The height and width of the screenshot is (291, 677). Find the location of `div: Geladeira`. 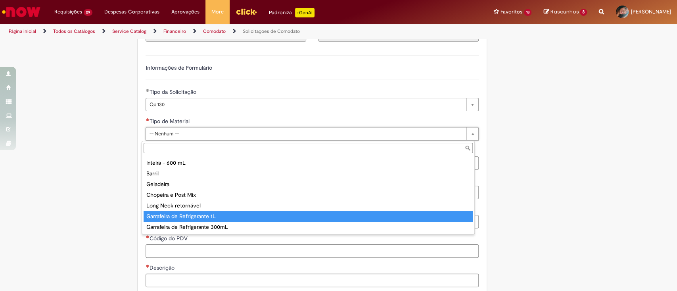

div: Geladeira is located at coordinates (308, 184).